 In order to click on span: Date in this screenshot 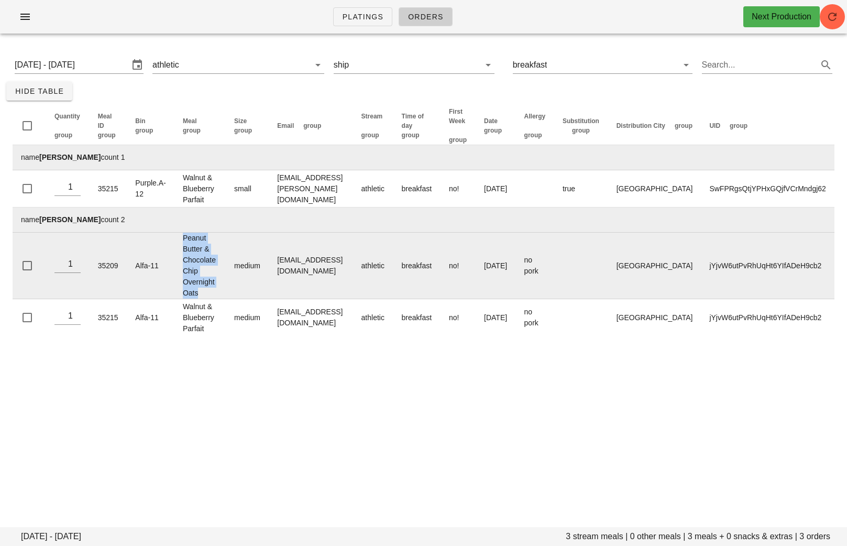, I will do `click(491, 121)`.